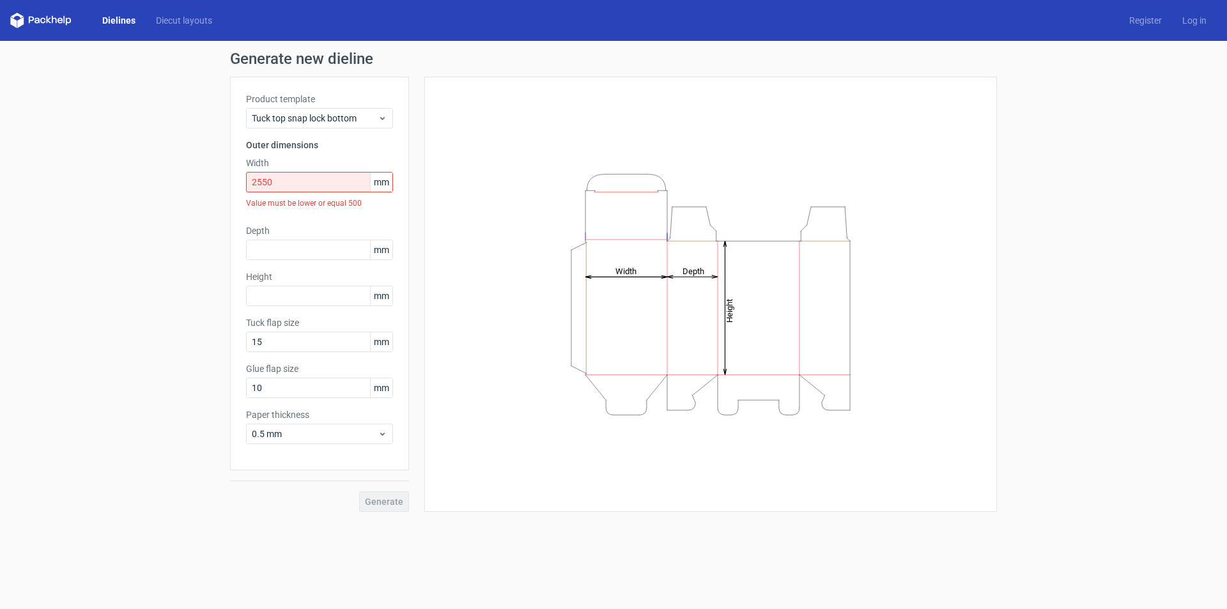 The height and width of the screenshot is (609, 1227). Describe the element at coordinates (119, 20) in the screenshot. I see `a: Dielines` at that location.